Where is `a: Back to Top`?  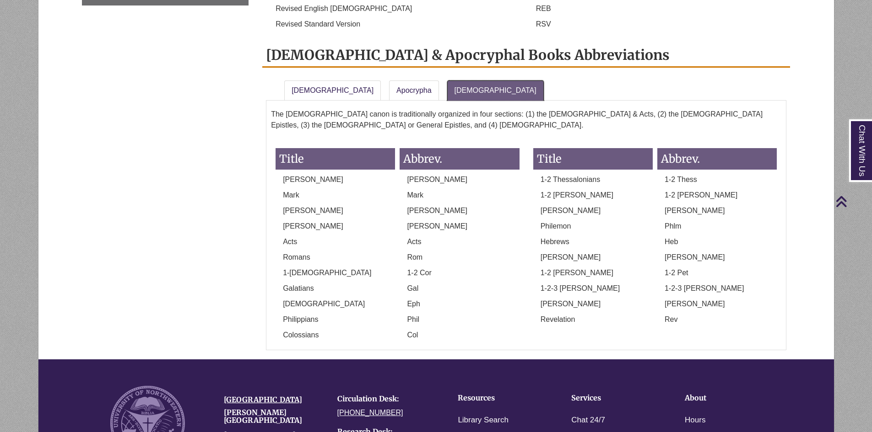 a: Back to Top is located at coordinates (852, 201).